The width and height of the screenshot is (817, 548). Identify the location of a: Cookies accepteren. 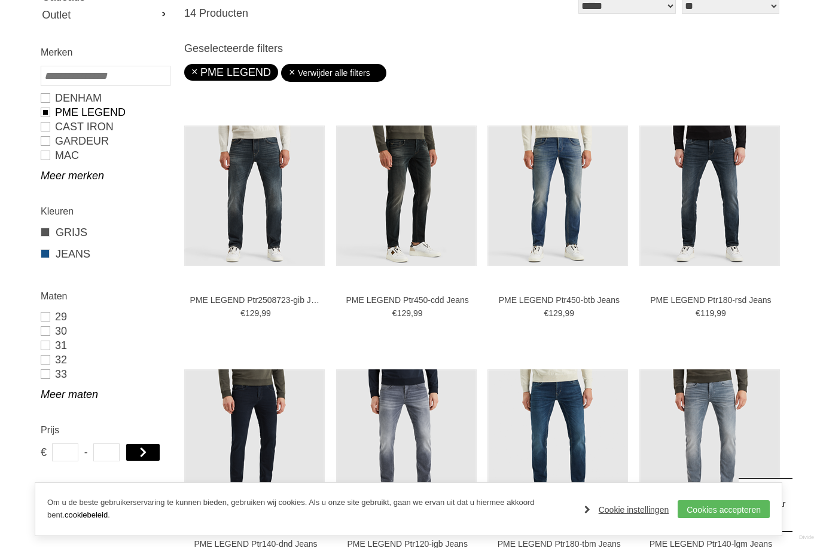
(724, 510).